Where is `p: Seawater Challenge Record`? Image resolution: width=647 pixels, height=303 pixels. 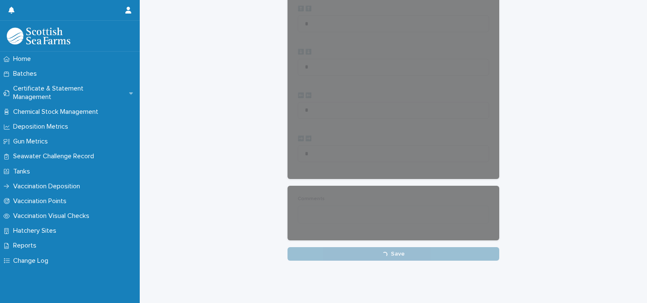
p: Seawater Challenge Record is located at coordinates (55, 156).